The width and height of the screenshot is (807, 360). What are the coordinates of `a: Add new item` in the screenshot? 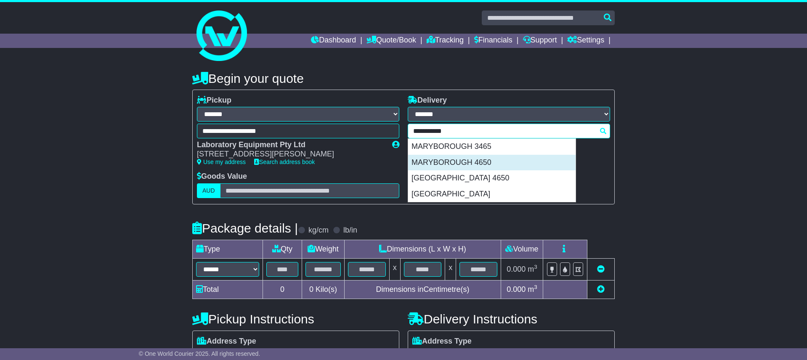 It's located at (600, 289).